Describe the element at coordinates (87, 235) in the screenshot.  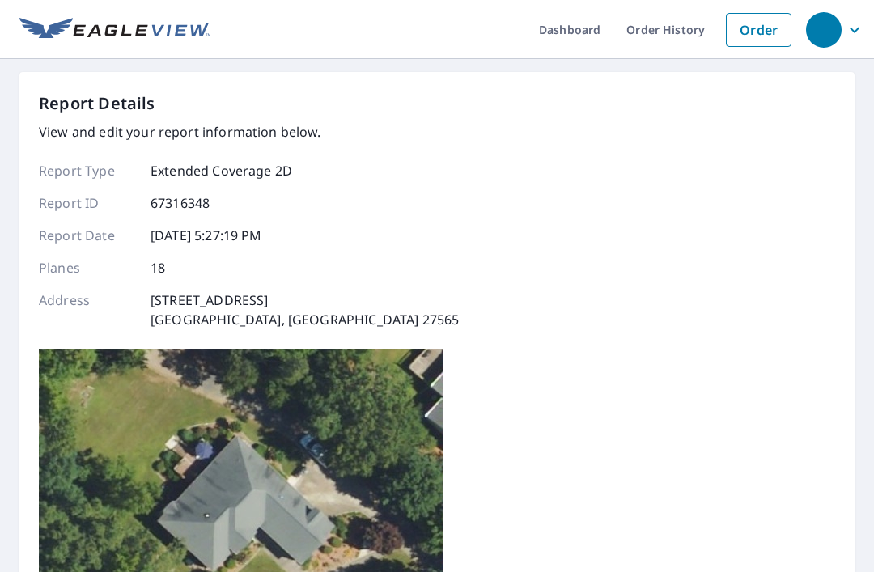
I see `p: Report Date` at that location.